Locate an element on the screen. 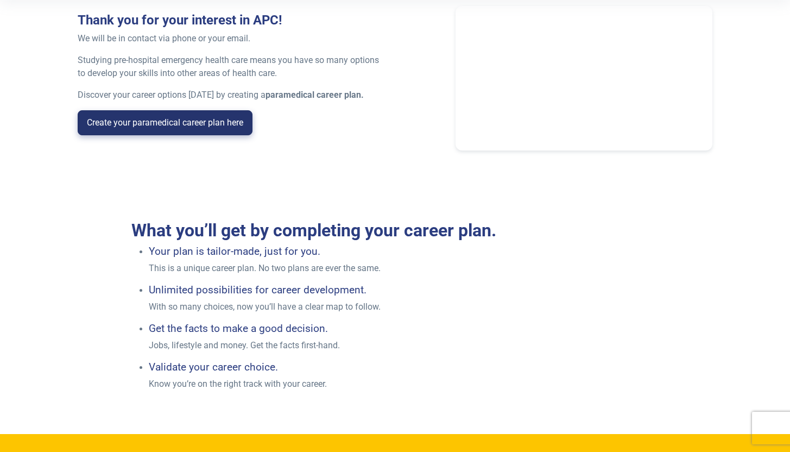 This screenshot has width=790, height=452. p: Jobs, lifestyle and money. Get the facts first-hand. is located at coordinates (403, 345).